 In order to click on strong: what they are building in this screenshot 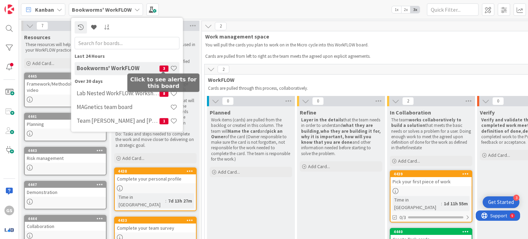, I will do `click(337, 128)`.